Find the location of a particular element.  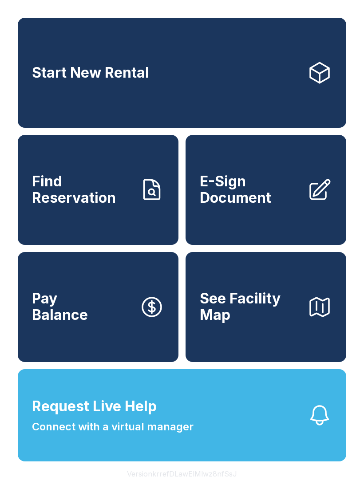

button: See Facility Map is located at coordinates (266, 307).